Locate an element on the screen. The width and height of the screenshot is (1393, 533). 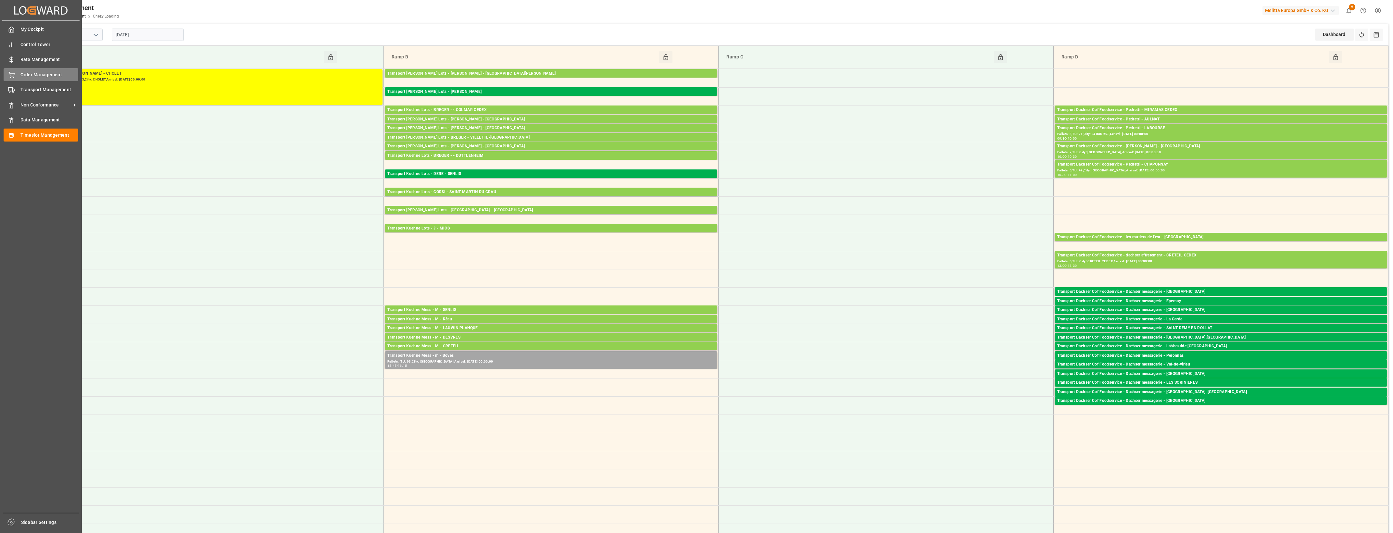
div: Transport Kuehne Lots - CORSI - SAINT MARTIN DU CRAU is located at coordinates (551, 192).